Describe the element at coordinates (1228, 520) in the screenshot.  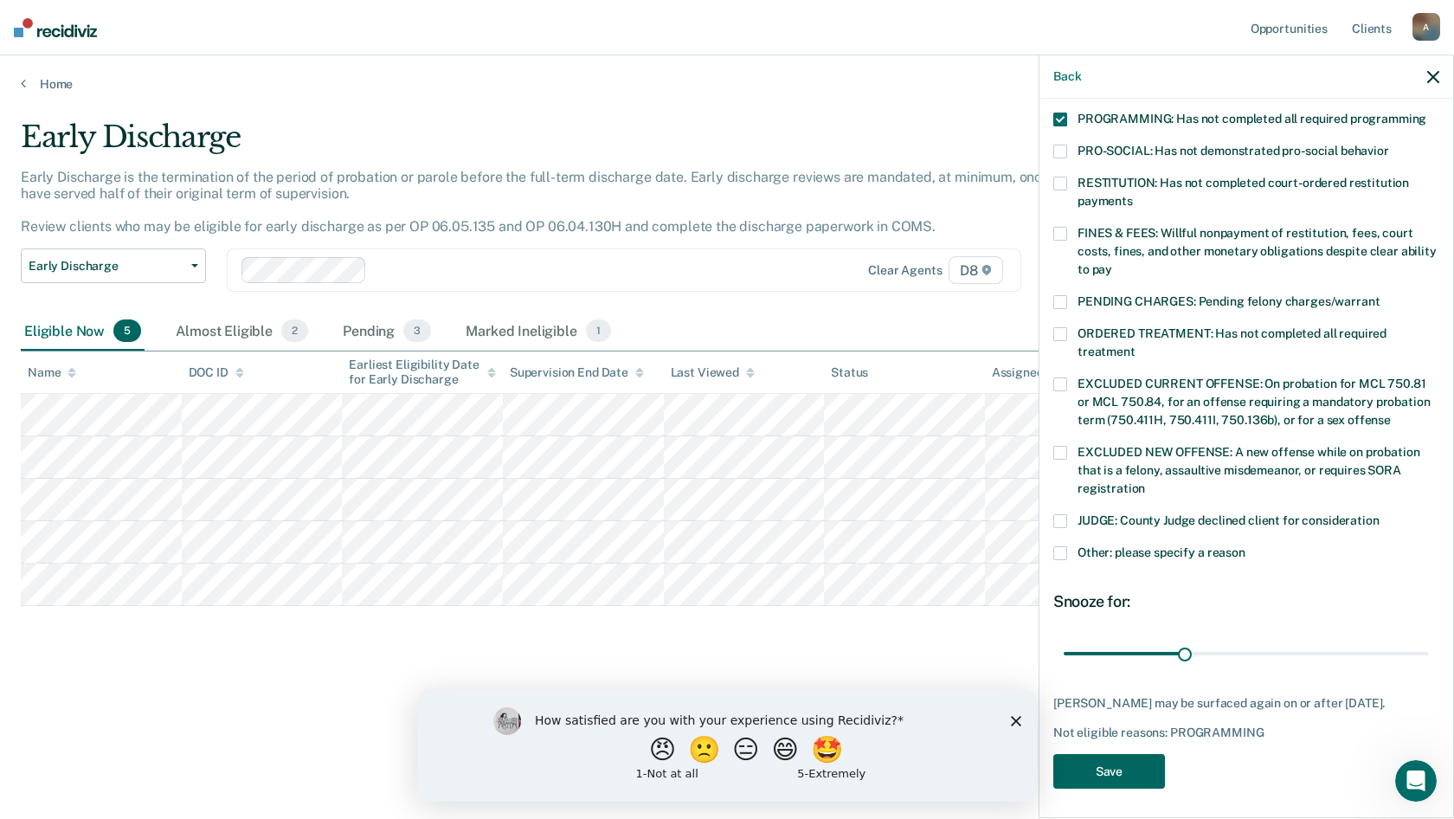
I see `span: JUDGE: County Judge declined client for consideration` at that location.